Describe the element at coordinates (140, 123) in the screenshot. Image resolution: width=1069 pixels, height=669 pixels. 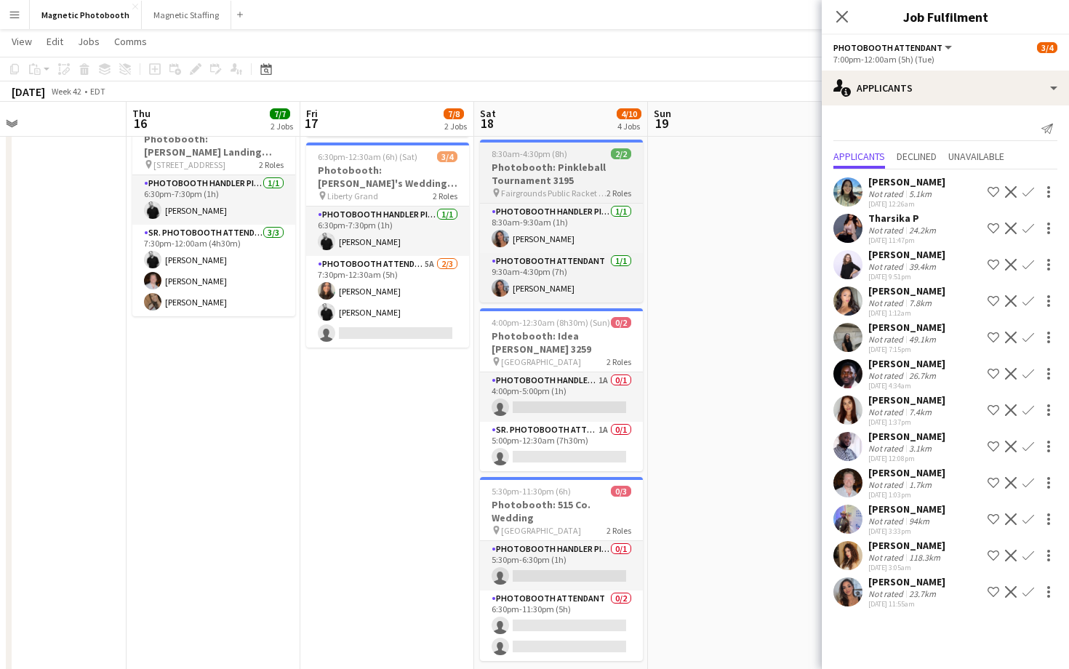
I see `span: 16` at that location.